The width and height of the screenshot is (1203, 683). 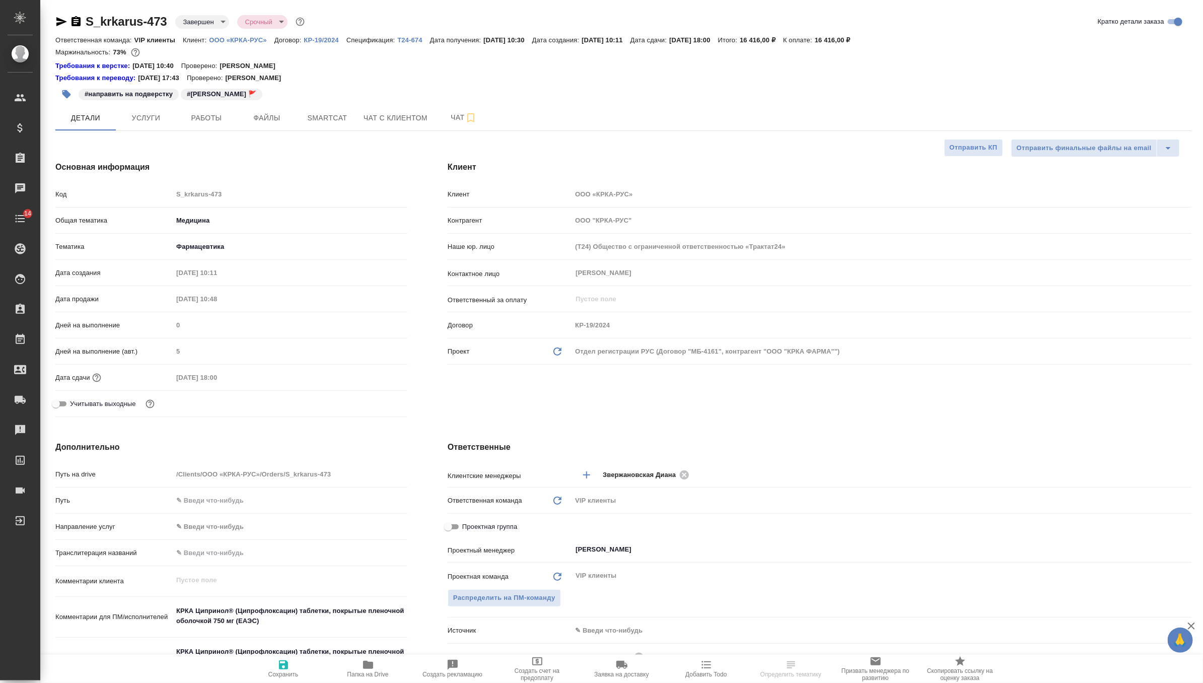 I want to click on h4: Ответственные, so click(x=820, y=447).